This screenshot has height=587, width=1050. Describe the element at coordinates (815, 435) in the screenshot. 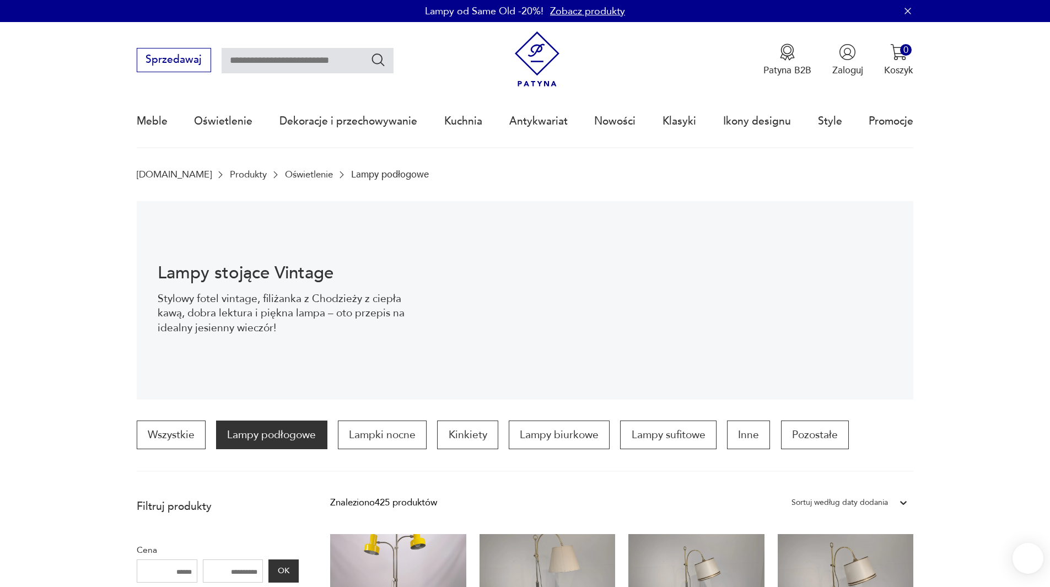

I see `p: Pozostałe` at that location.